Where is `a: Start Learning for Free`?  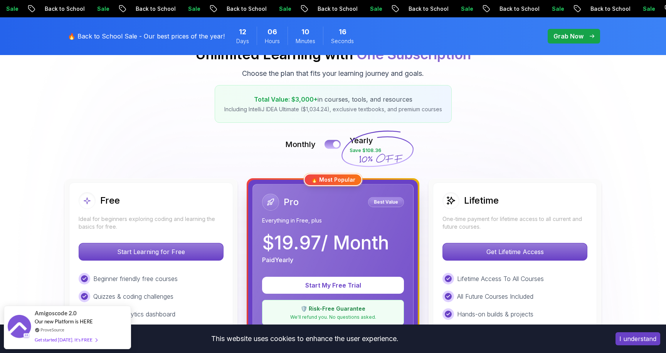 a: Start Learning for Free is located at coordinates (151, 252).